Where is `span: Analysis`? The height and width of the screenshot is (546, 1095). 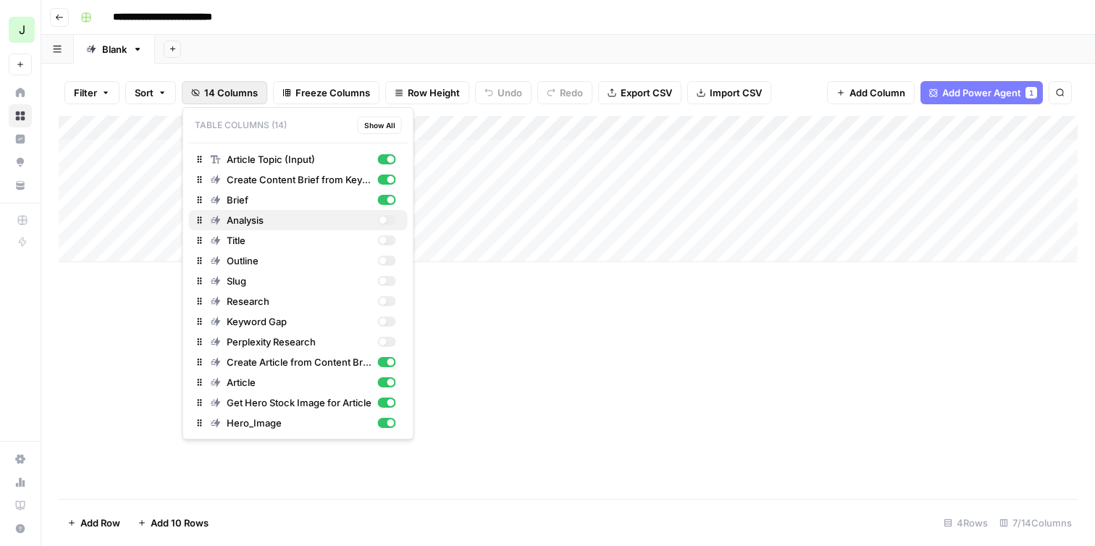
span: Analysis is located at coordinates (299, 220).